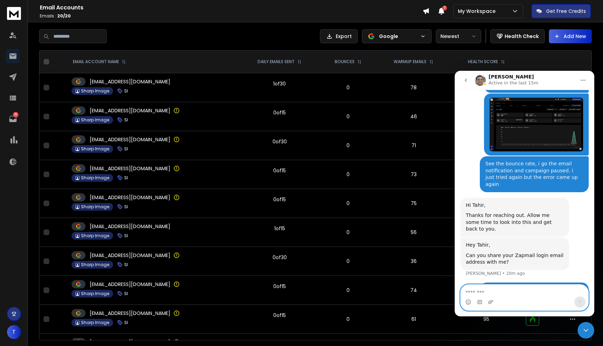 This screenshot has height=346, width=603. What do you see at coordinates (60, 146) in the screenshot?
I see `div: Hi Tahir,Thanks for reaching out. Allow me some time to look into this and get back to you.` at bounding box center [60, 146].